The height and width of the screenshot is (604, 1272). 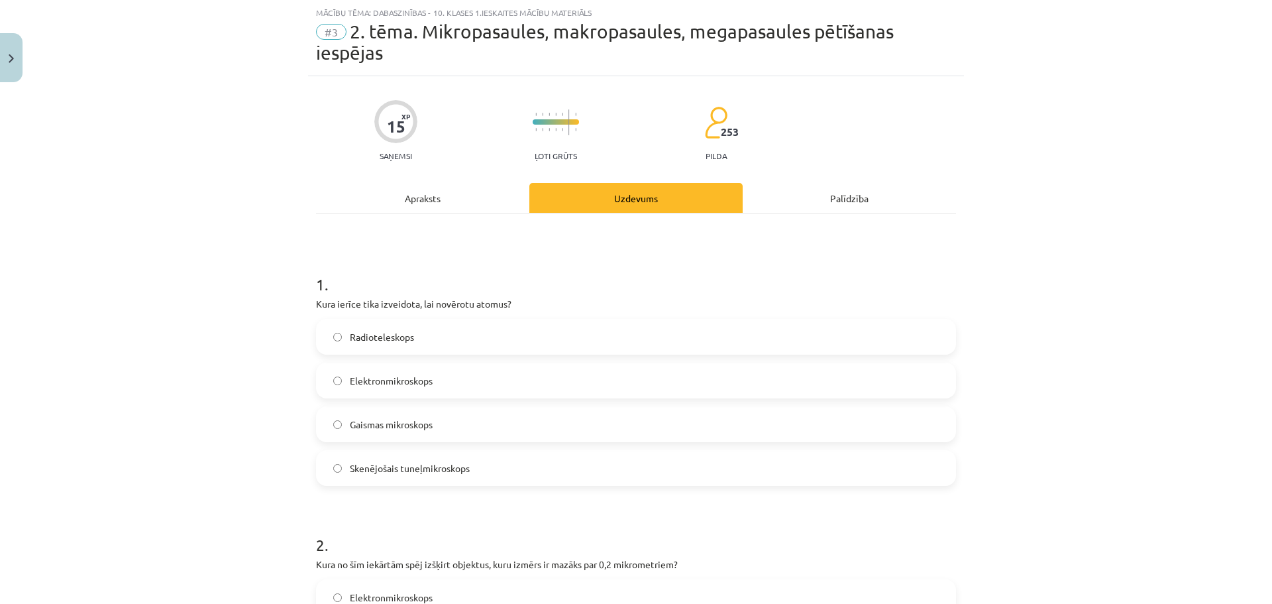 I want to click on span: XP, so click(x=405, y=116).